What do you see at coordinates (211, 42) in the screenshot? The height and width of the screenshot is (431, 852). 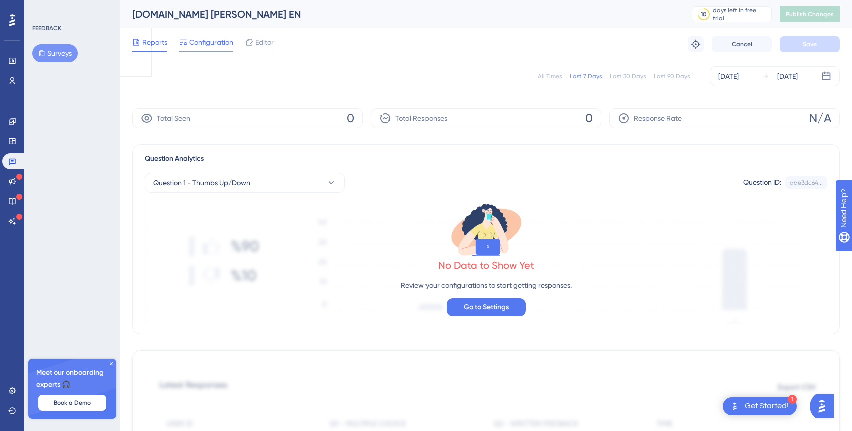 I see `span: Configuration` at bounding box center [211, 42].